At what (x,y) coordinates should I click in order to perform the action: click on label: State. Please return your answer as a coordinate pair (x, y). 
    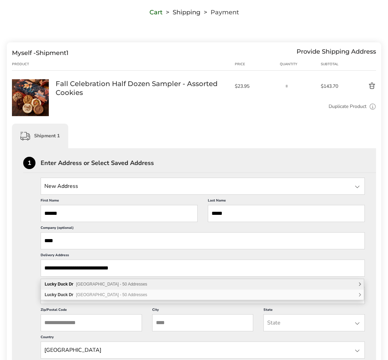
    Looking at the image, I should click on (314, 310).